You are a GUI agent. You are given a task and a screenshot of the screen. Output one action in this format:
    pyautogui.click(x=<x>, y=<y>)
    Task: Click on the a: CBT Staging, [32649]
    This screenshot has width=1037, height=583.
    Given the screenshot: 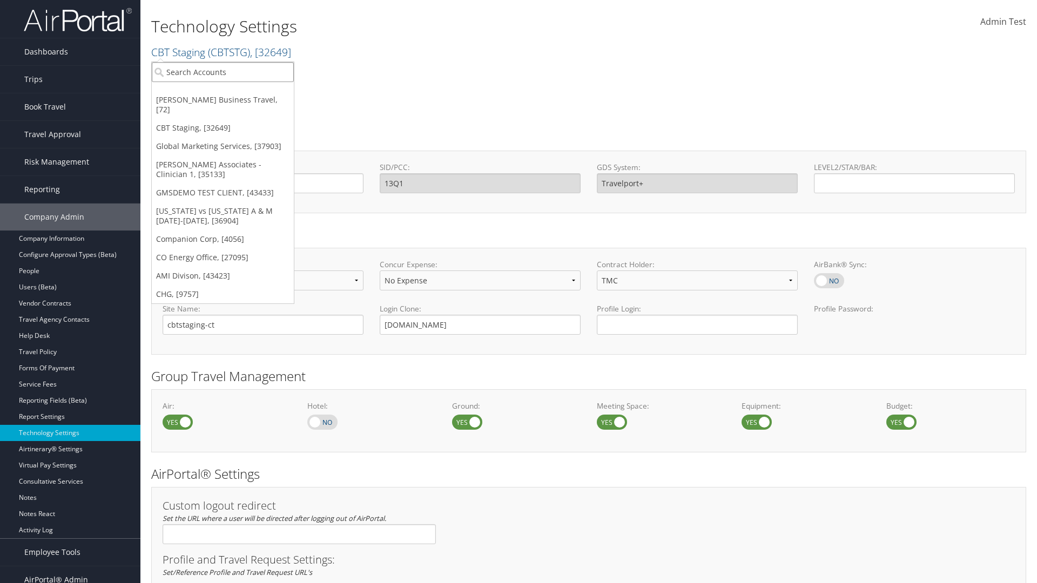 What is the action you would take?
    pyautogui.click(x=223, y=128)
    